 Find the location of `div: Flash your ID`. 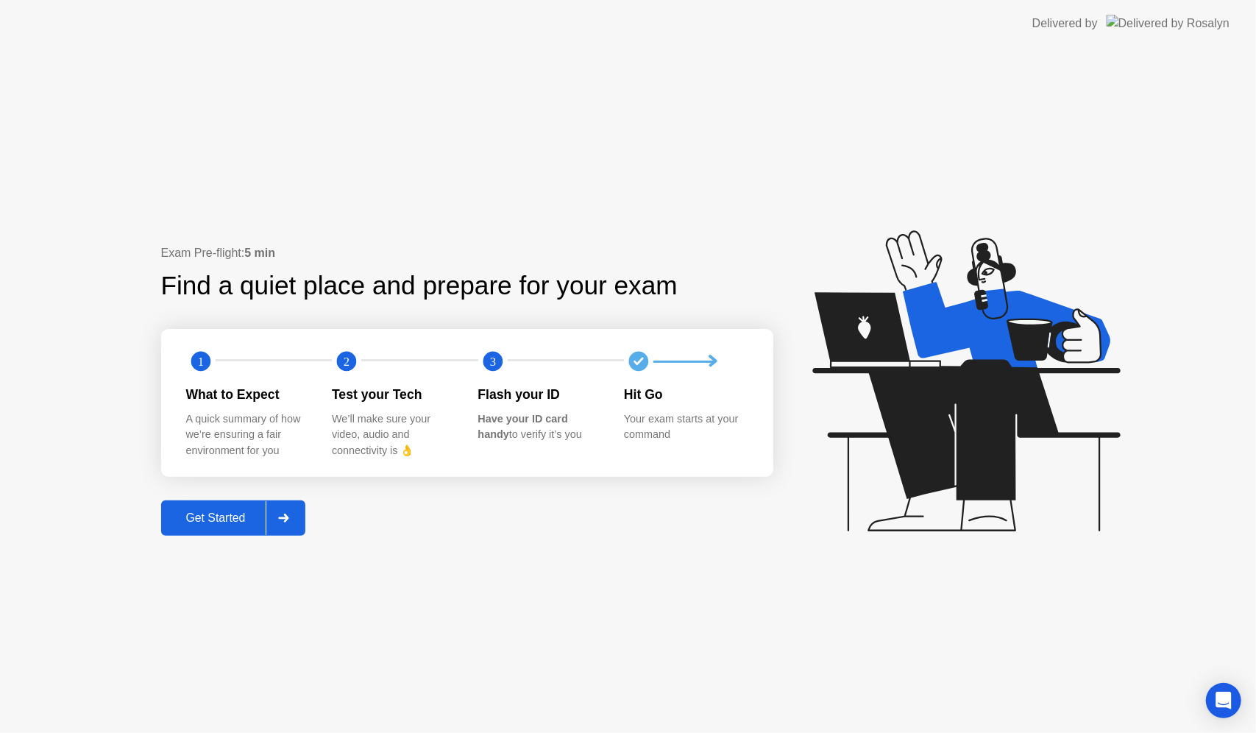

div: Flash your ID is located at coordinates (539, 394).